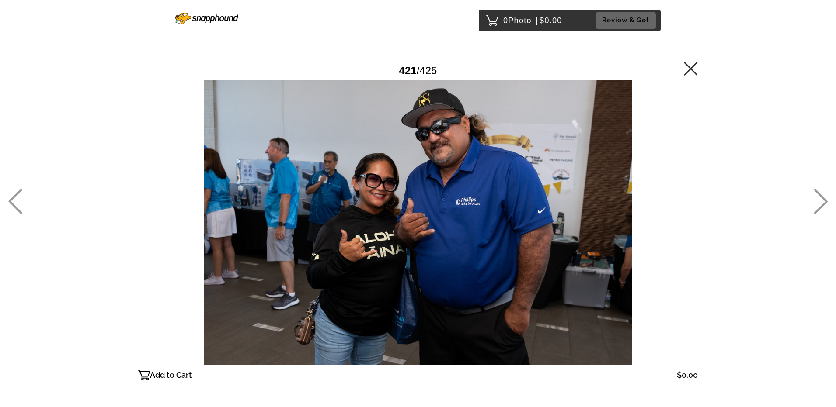 The width and height of the screenshot is (836, 407). I want to click on a: Review & Get, so click(627, 20).